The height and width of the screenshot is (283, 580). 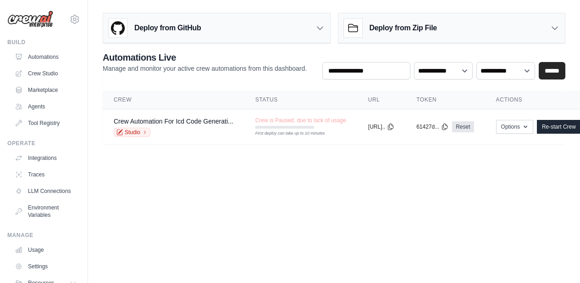 I want to click on a: Reset, so click(x=463, y=127).